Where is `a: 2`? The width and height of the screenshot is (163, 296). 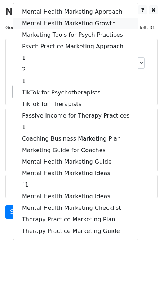
a: 2 is located at coordinates (76, 70).